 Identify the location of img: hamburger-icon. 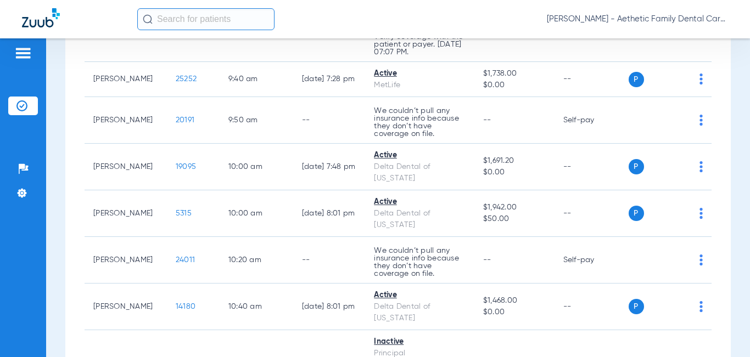
(23, 53).